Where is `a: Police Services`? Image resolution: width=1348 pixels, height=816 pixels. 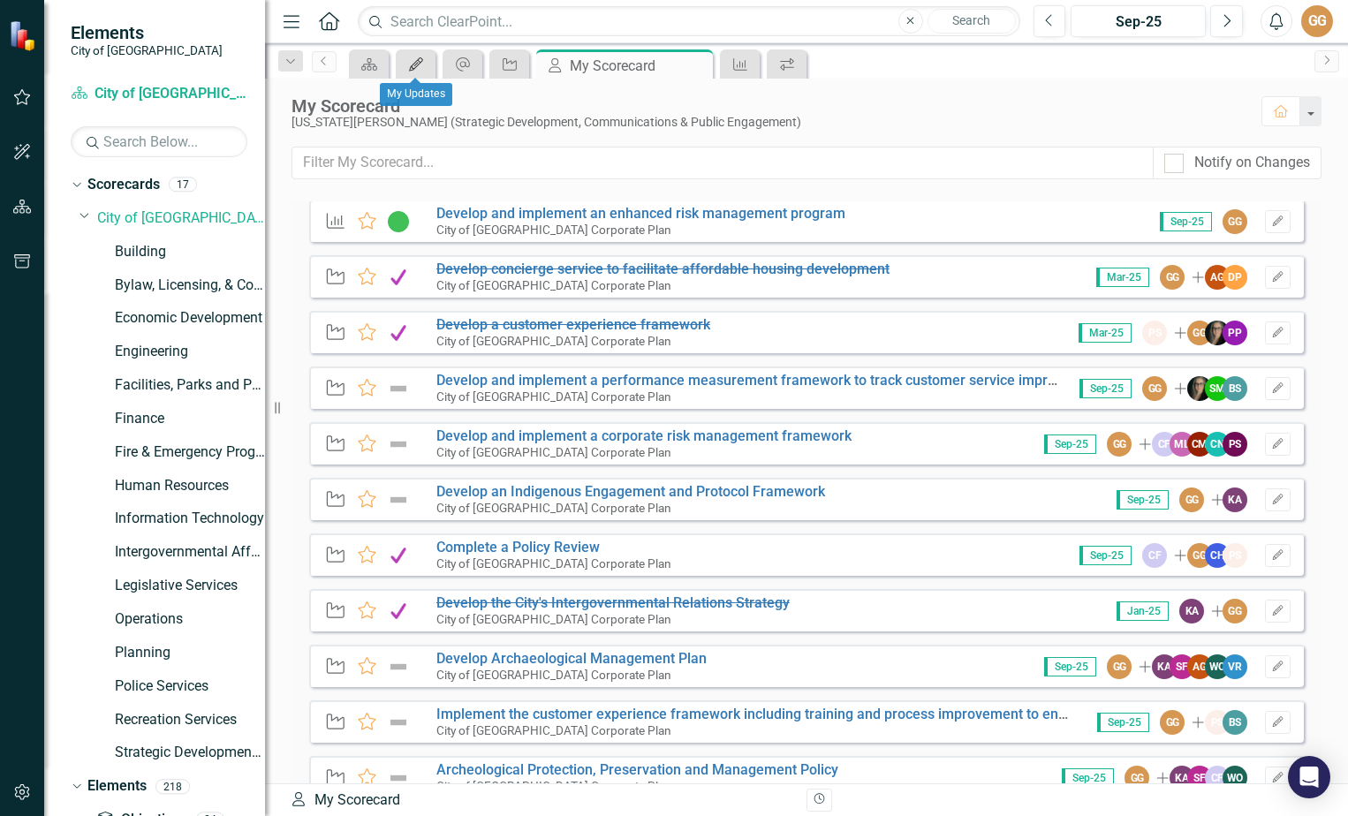
a: Police Services is located at coordinates (190, 686).